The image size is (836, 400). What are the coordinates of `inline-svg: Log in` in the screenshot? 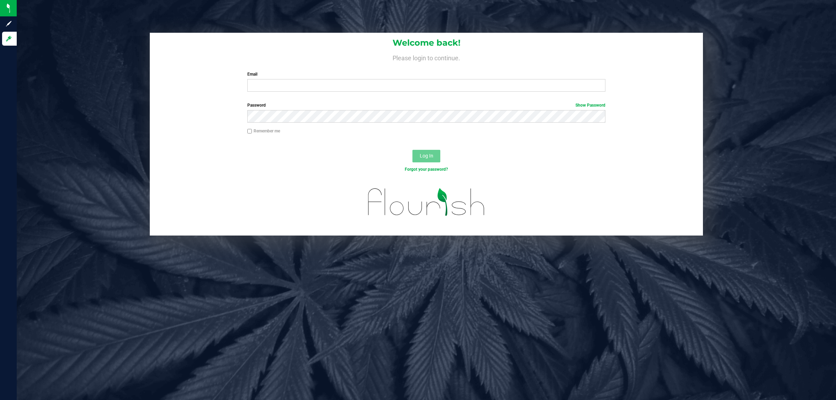 It's located at (9, 39).